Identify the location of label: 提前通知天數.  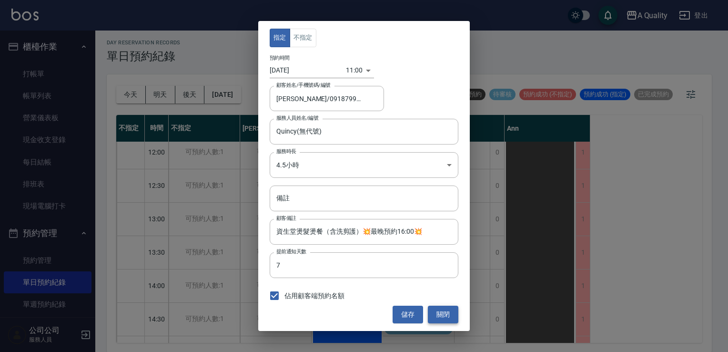
(291, 251).